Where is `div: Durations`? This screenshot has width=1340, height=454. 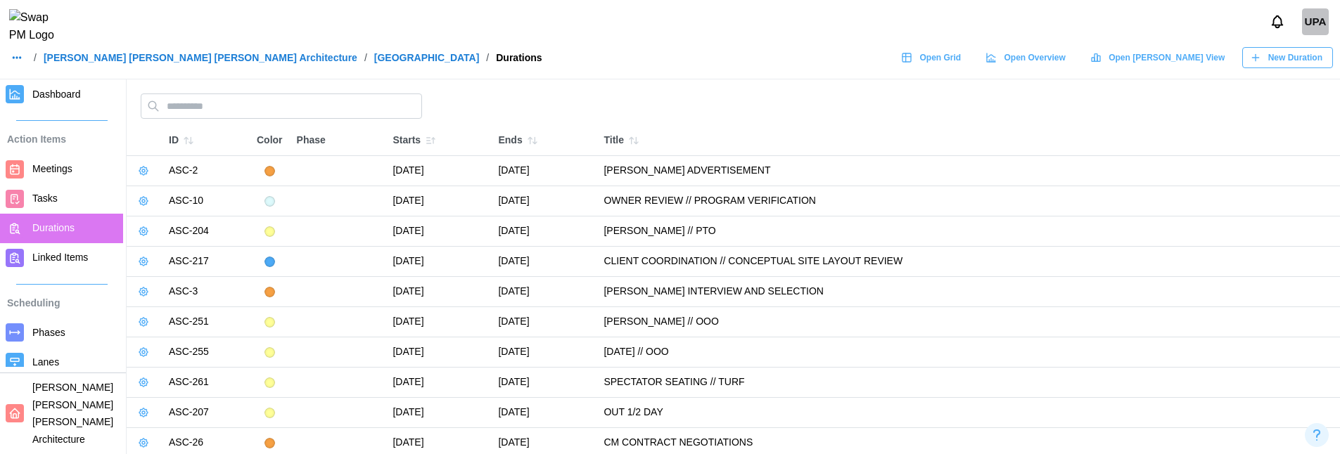
div: Durations is located at coordinates (519, 58).